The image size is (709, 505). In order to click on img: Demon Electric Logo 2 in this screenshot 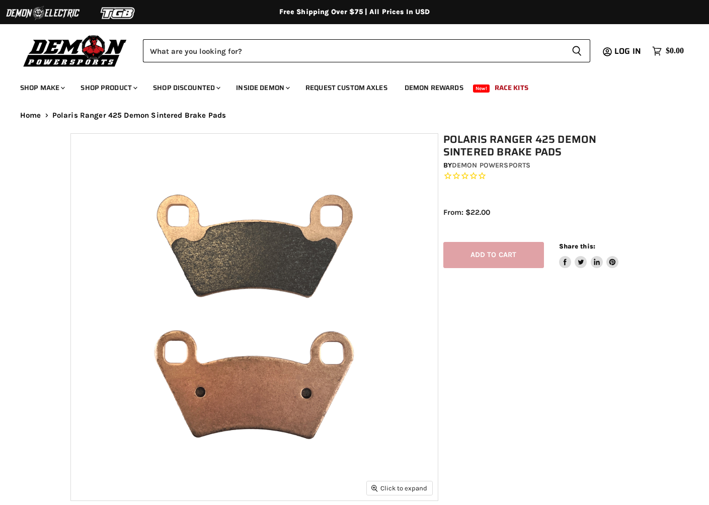, I will do `click(43, 13)`.